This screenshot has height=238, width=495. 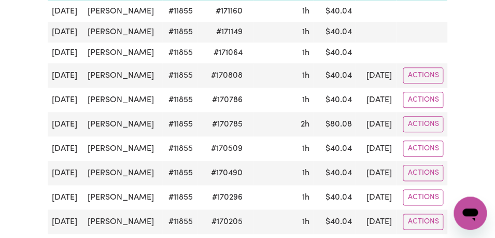 What do you see at coordinates (229, 32) in the screenshot?
I see `span: # 171149` at bounding box center [229, 32].